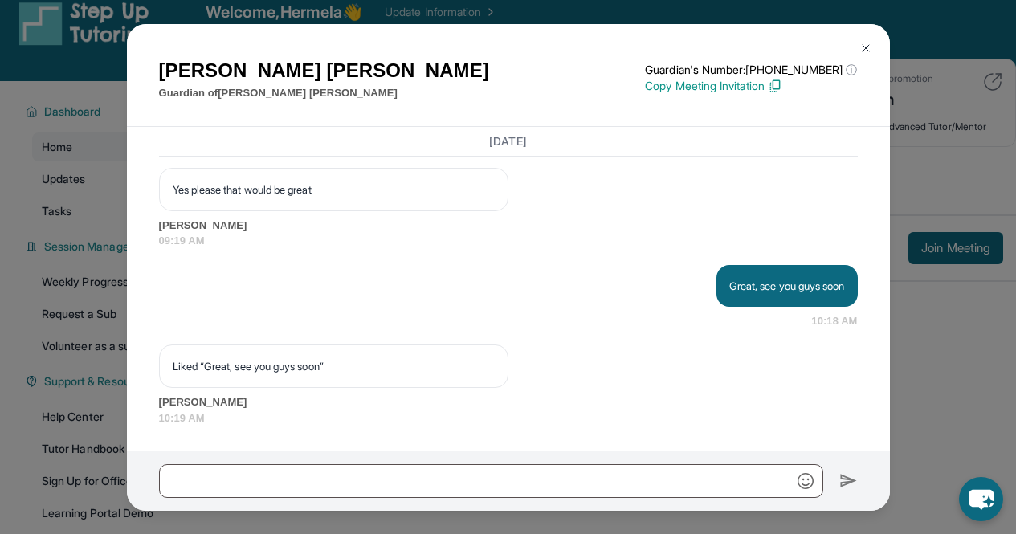 This screenshot has height=534, width=1016. What do you see at coordinates (787, 286) in the screenshot?
I see `p: Great, see you guys soon` at bounding box center [787, 286].